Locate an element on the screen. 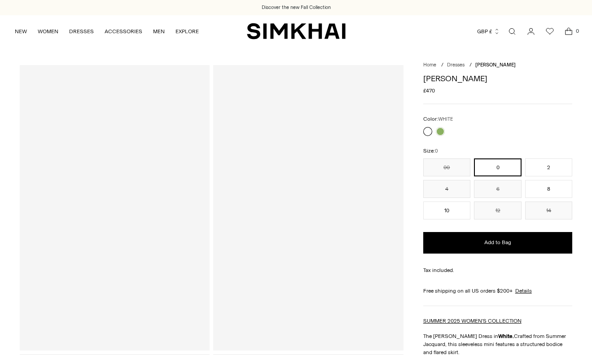 This screenshot has width=592, height=355. button: 00 is located at coordinates (447, 167).